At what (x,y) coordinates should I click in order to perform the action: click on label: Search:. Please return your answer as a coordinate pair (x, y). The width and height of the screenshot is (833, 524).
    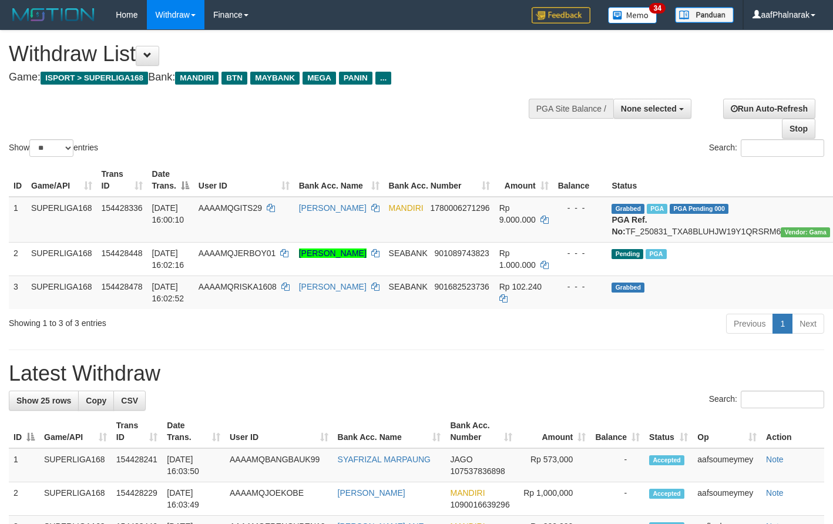
    Looking at the image, I should click on (767, 400).